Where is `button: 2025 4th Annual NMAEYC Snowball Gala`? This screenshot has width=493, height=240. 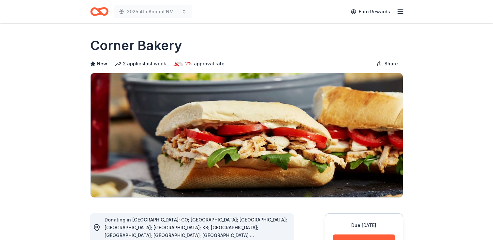 button: 2025 4th Annual NMAEYC Snowball Gala is located at coordinates (153, 12).